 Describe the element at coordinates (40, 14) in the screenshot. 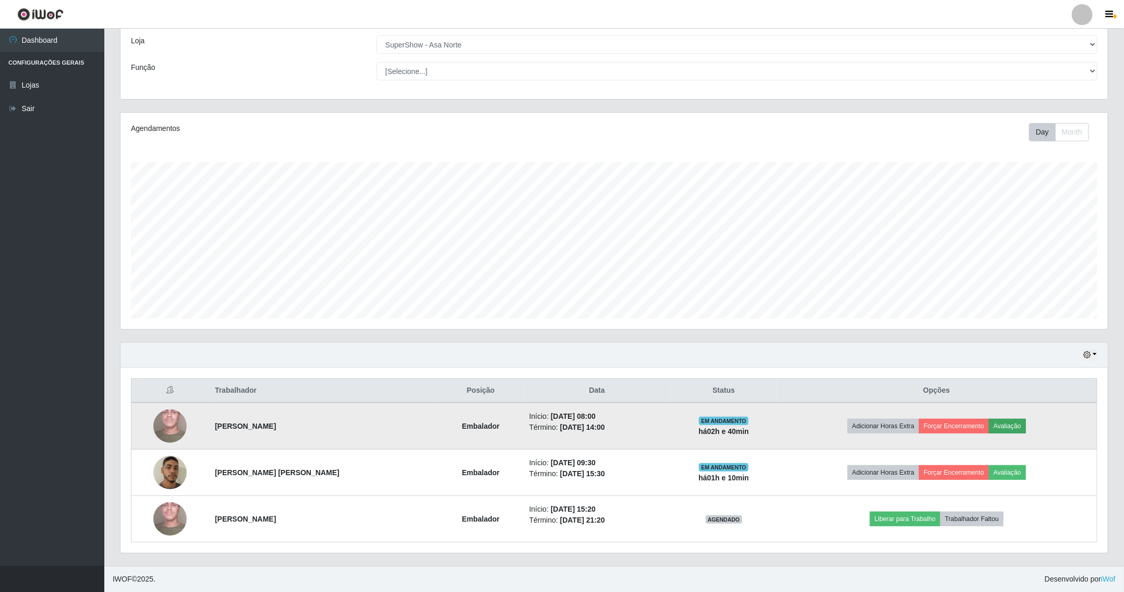

I see `img: CoreUI Logo` at that location.